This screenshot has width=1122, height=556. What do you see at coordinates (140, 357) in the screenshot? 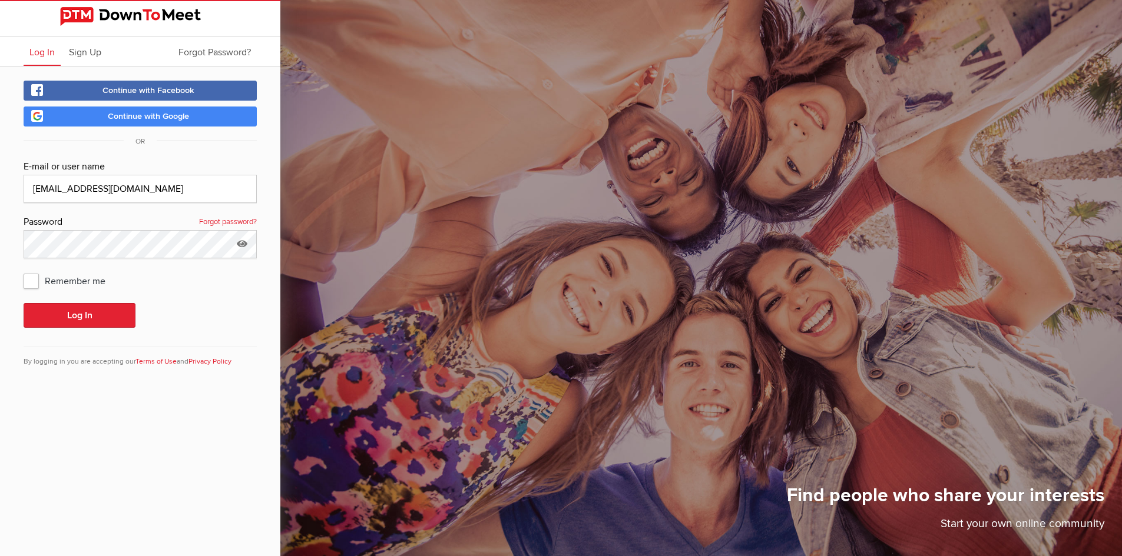
I see `div: By logging in you are accepting our and` at bounding box center [140, 357].